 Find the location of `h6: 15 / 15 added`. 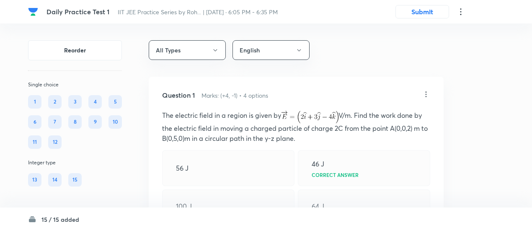

h6: 15 / 15 added is located at coordinates (60, 219).